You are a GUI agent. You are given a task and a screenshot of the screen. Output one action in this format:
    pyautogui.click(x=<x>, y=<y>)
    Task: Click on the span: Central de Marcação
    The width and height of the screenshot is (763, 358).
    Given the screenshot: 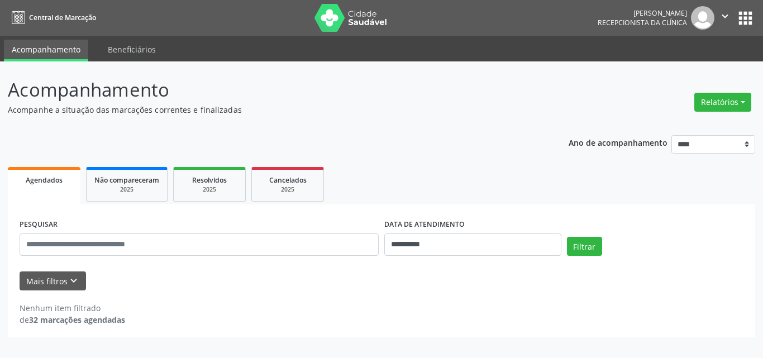 What is the action you would take?
    pyautogui.click(x=63, y=17)
    